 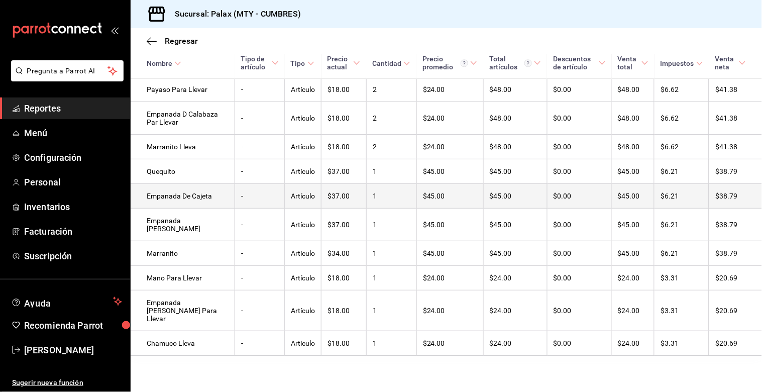 What do you see at coordinates (730, 63) in the screenshot?
I see `span: Venta neta` at bounding box center [730, 63].